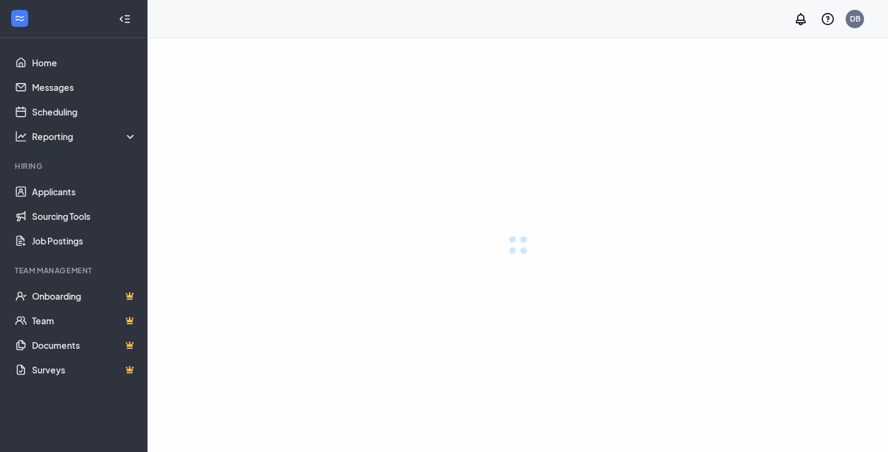 The image size is (888, 452). I want to click on a: Scheduling, so click(84, 112).